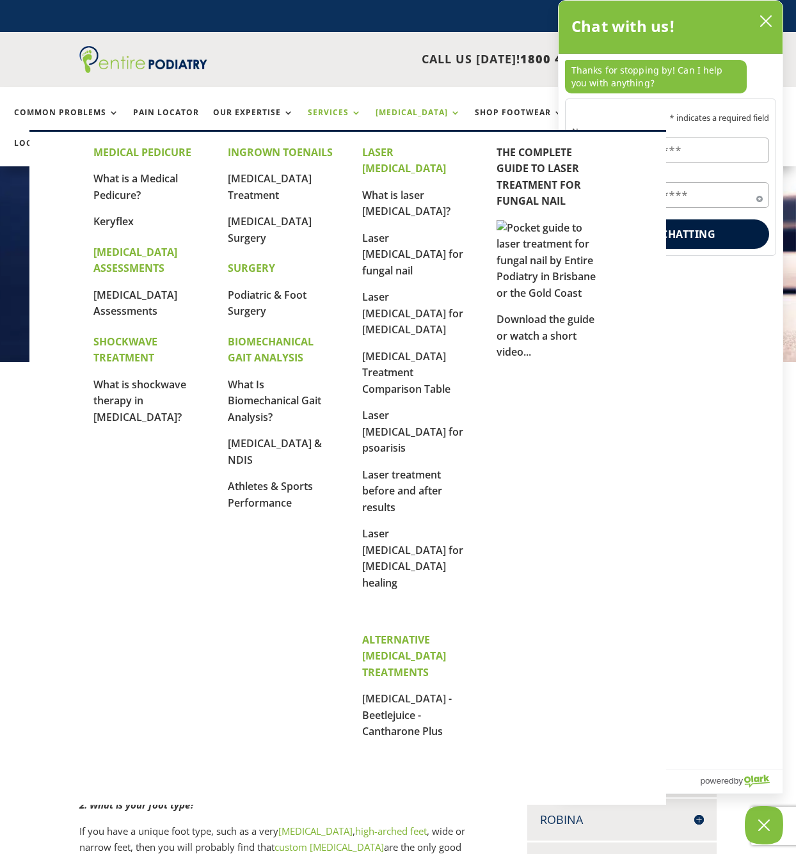  Describe the element at coordinates (267, 303) in the screenshot. I see `a: Podiatric & Foot Surgery` at that location.